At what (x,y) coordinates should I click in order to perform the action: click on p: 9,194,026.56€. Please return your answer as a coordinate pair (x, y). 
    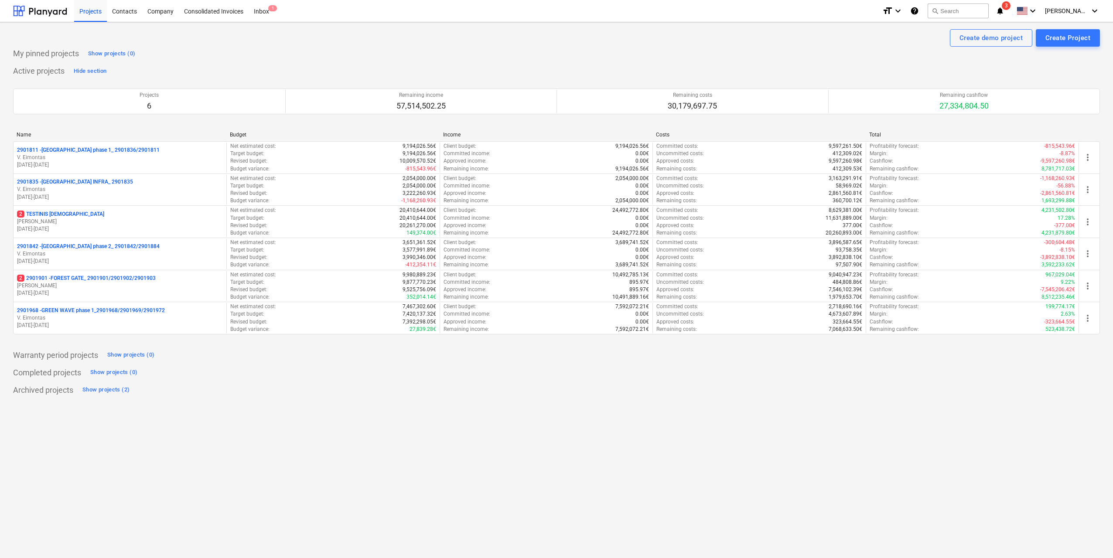
    Looking at the image, I should click on (419, 146).